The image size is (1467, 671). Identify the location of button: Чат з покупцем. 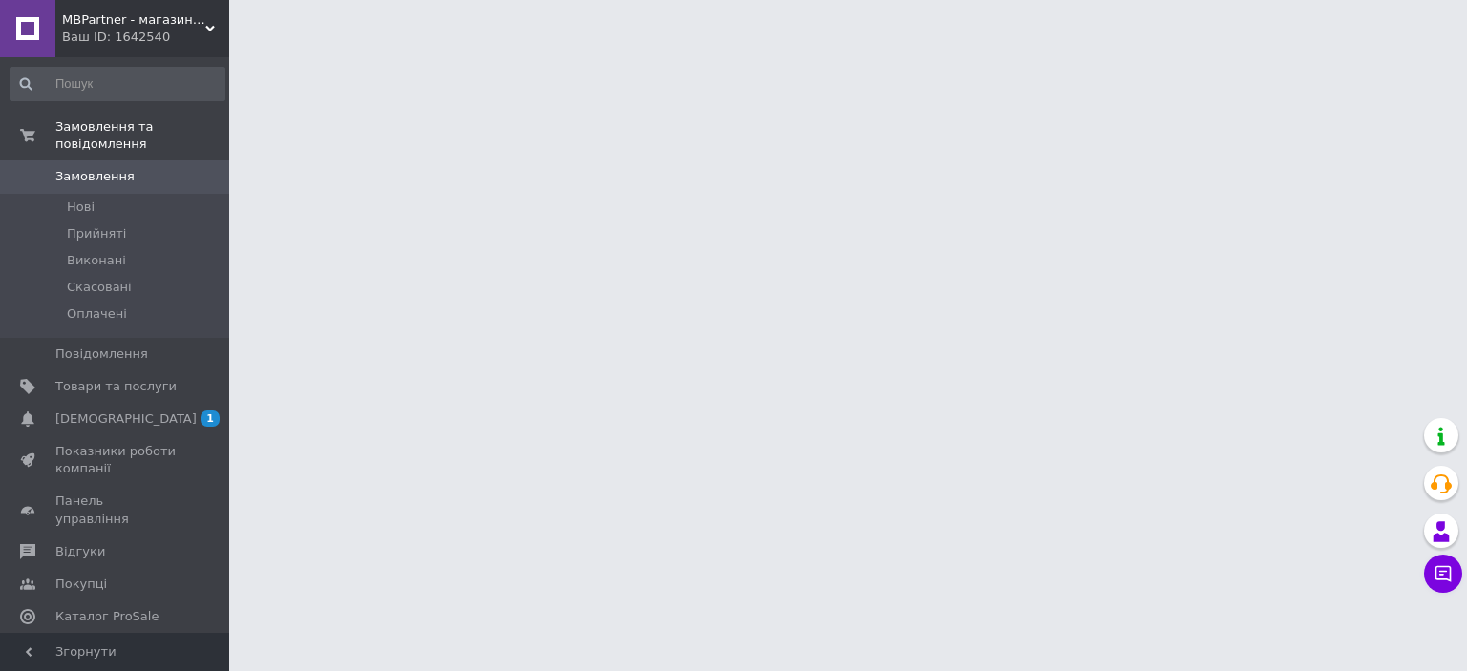
(1443, 574).